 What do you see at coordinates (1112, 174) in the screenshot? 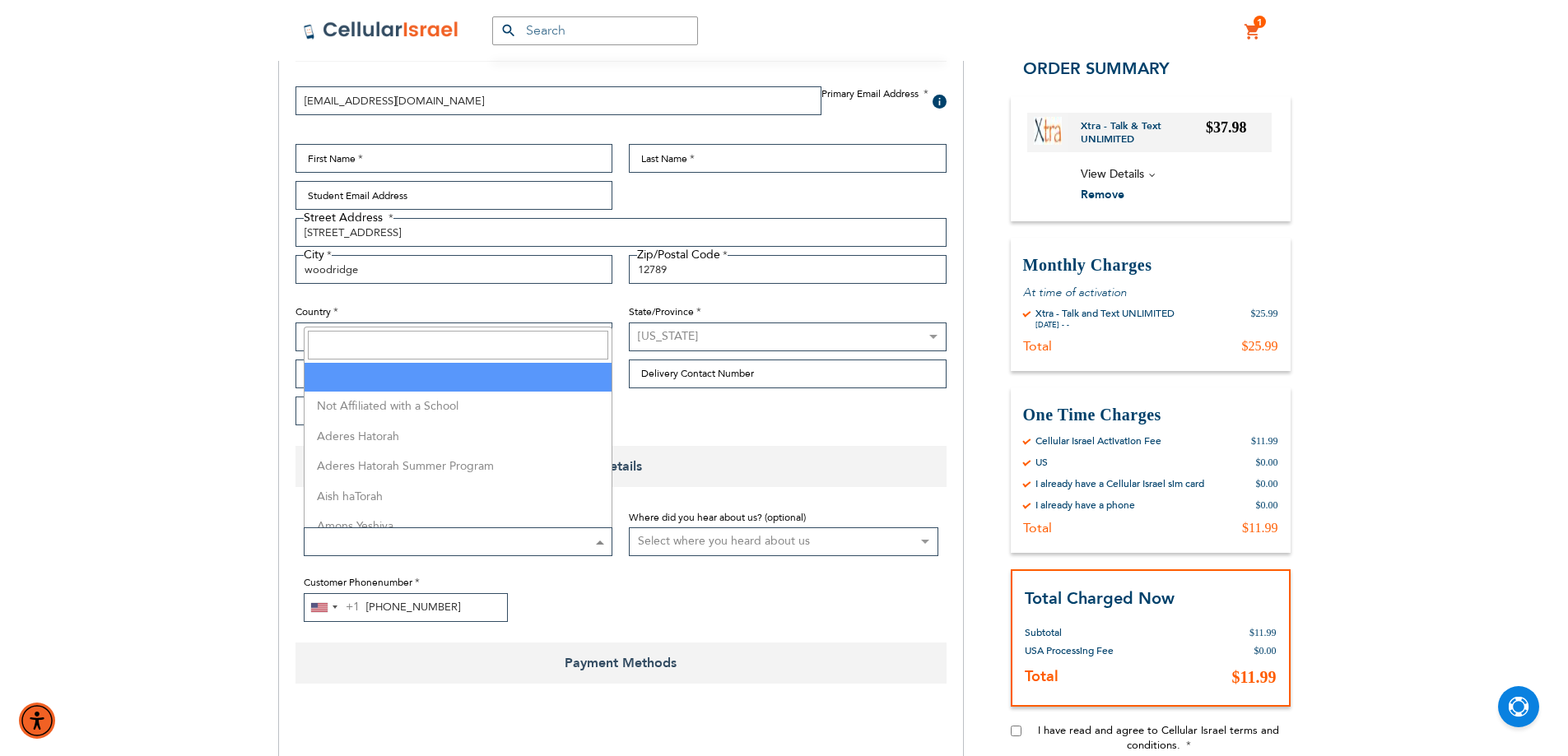
I see `span: View Details` at bounding box center [1112, 174].